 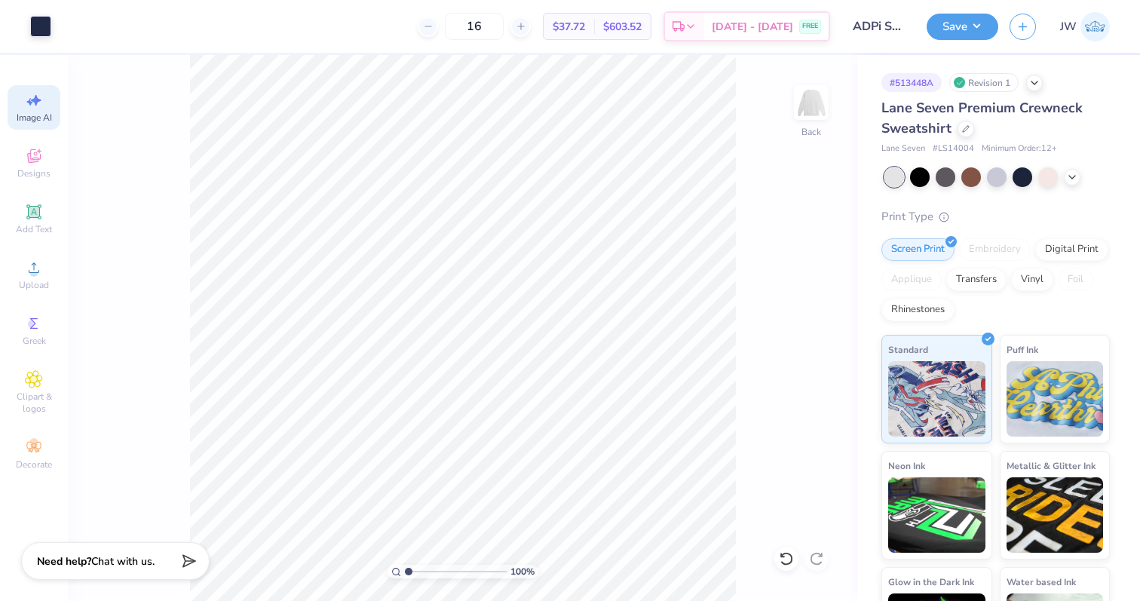 What do you see at coordinates (1055, 399) in the screenshot?
I see `img: Puff Ink` at bounding box center [1055, 399].